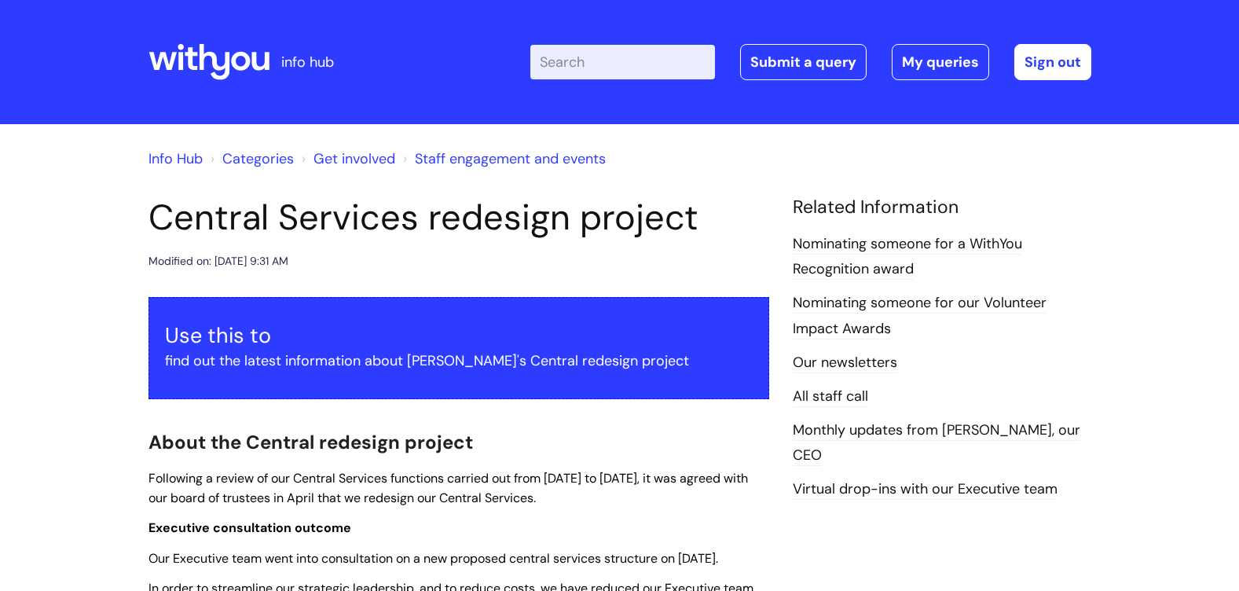  Describe the element at coordinates (940, 62) in the screenshot. I see `a: My queries` at that location.